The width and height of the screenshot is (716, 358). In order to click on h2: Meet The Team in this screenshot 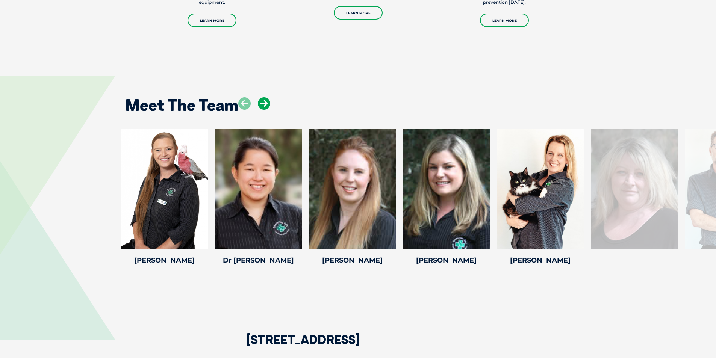, I will do `click(181, 105)`.